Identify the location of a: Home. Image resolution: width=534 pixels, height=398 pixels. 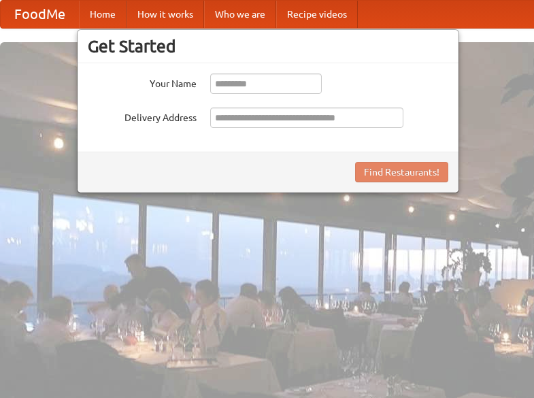
(103, 14).